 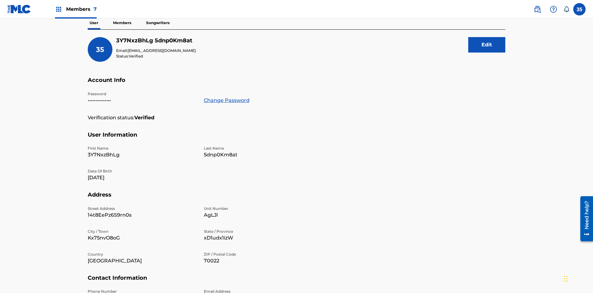 I want to click on div: Help, so click(x=553, y=9).